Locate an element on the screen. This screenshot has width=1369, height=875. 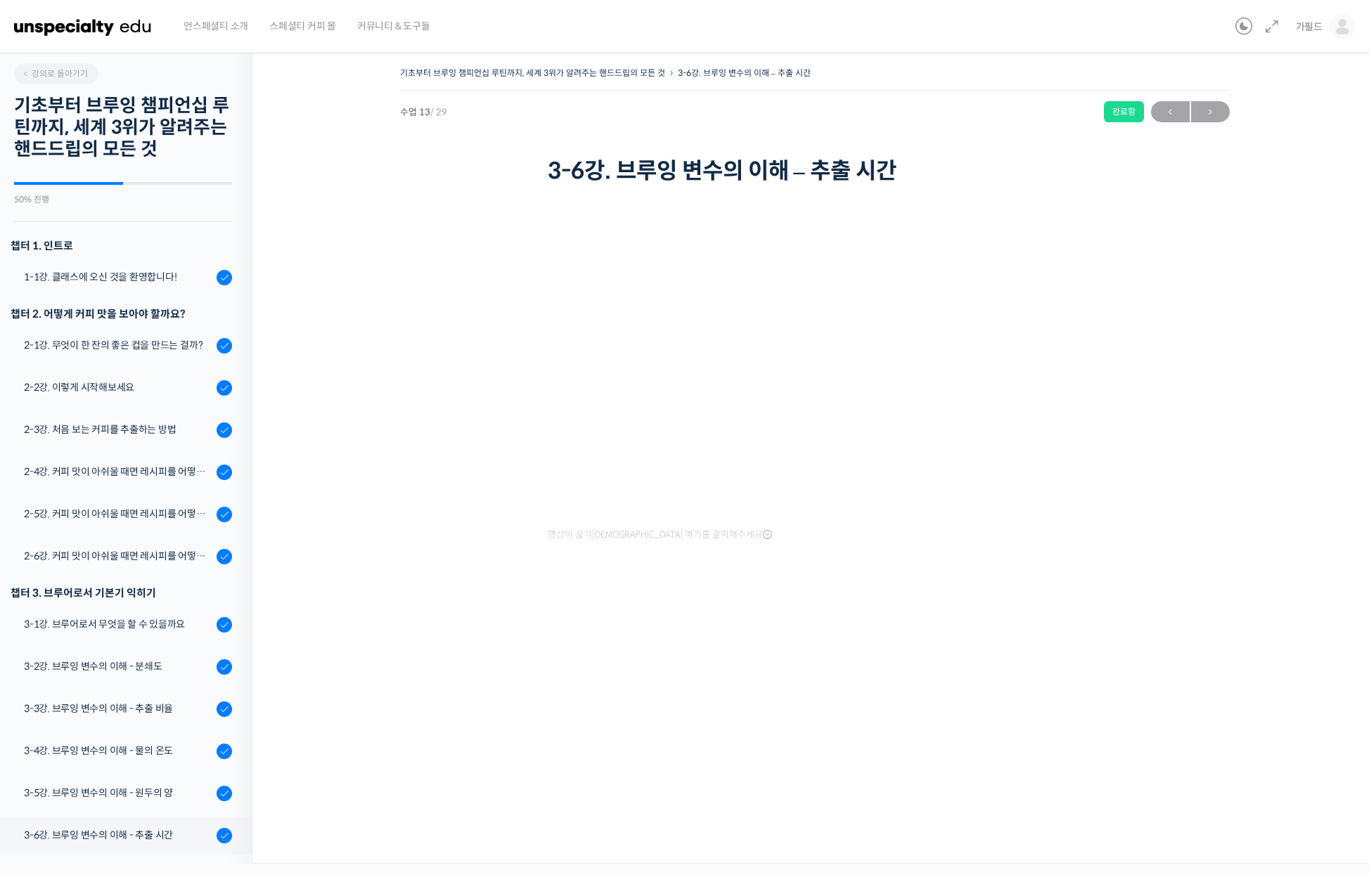
h2: 기초부터 브루잉 챔피언십 루틴까지, 세계 3위가 알려주는 핸드드립의 모든 것 is located at coordinates (123, 128).